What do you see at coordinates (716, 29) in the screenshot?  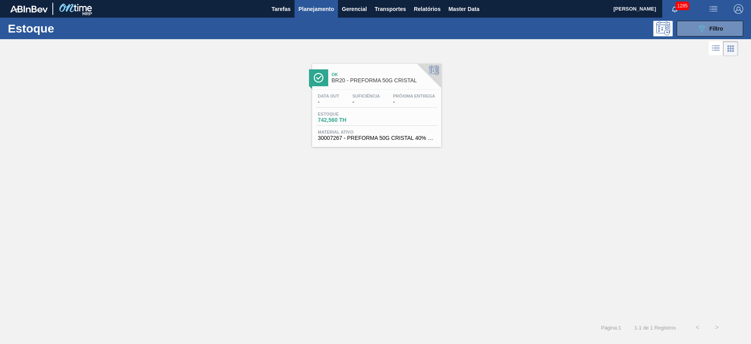 I see `span: Filtro` at bounding box center [716, 29].